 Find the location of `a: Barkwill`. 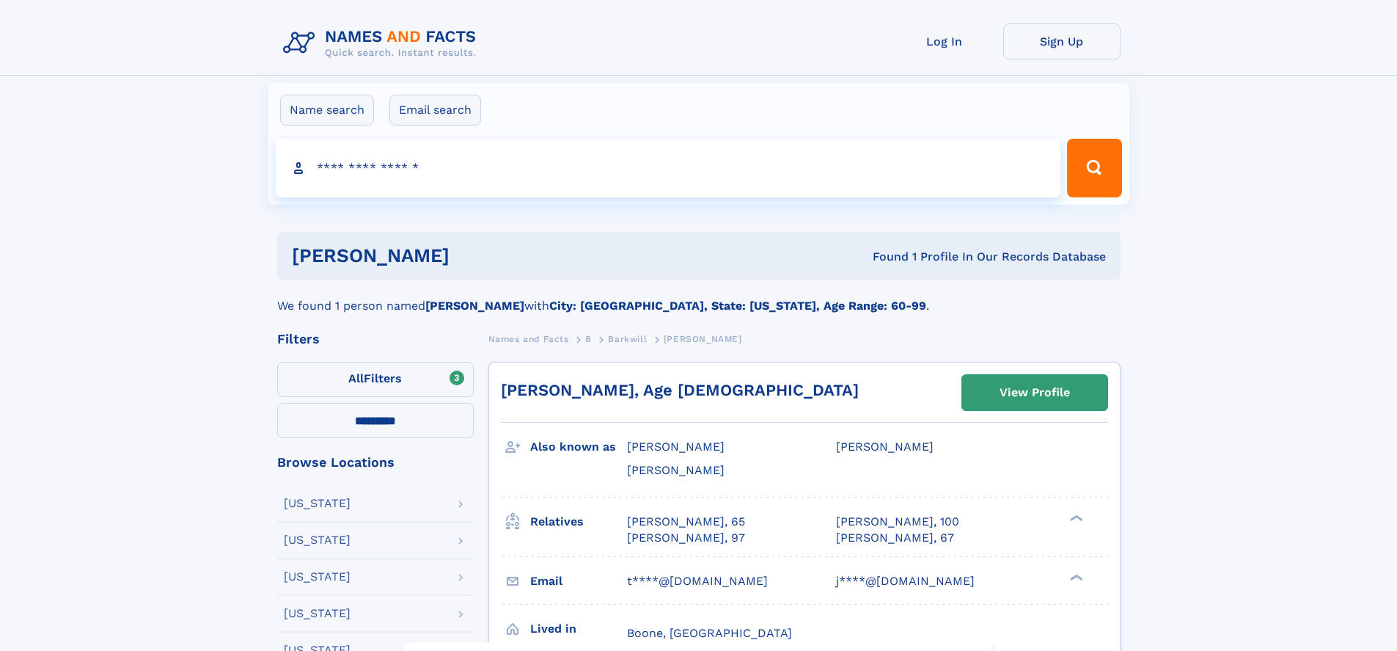

a: Barkwill is located at coordinates (627, 338).